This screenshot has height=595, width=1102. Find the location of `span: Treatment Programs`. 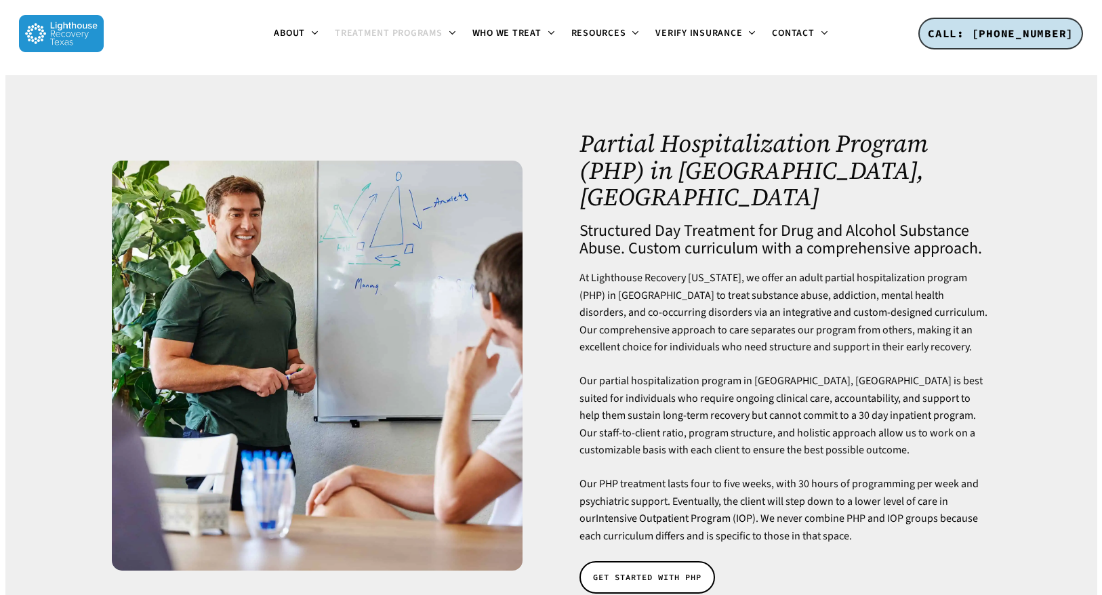

span: Treatment Programs is located at coordinates (388, 33).